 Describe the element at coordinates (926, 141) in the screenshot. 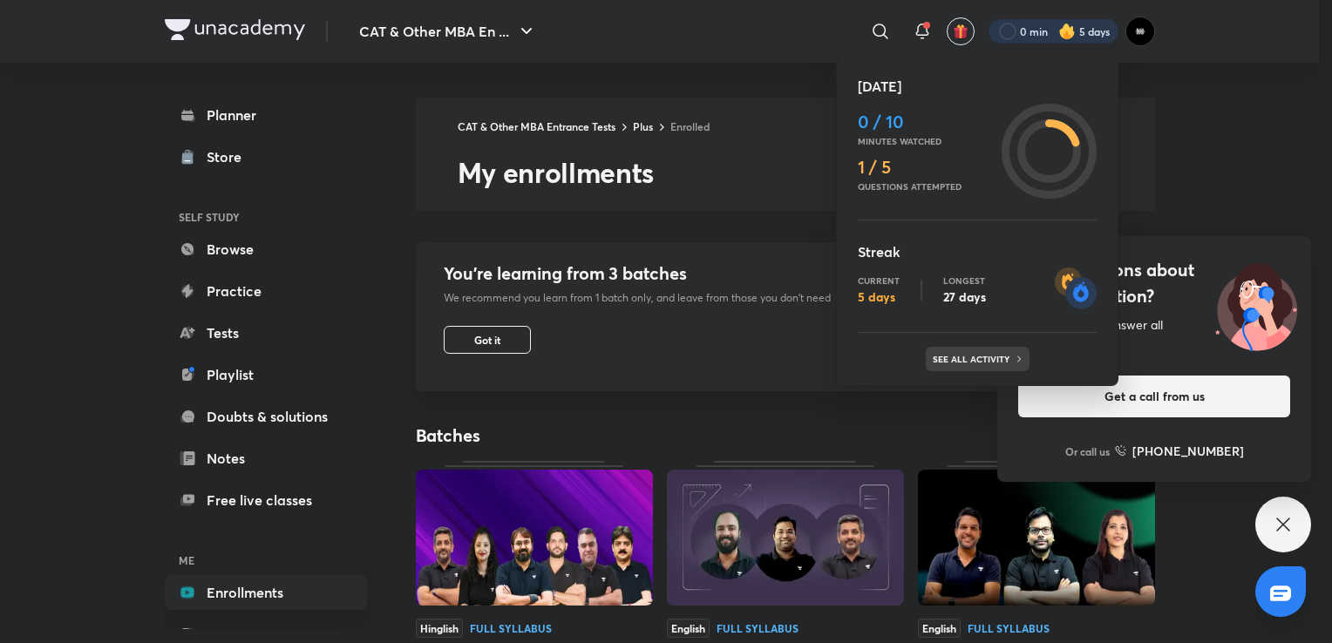

I see `p: Minutes watched` at that location.